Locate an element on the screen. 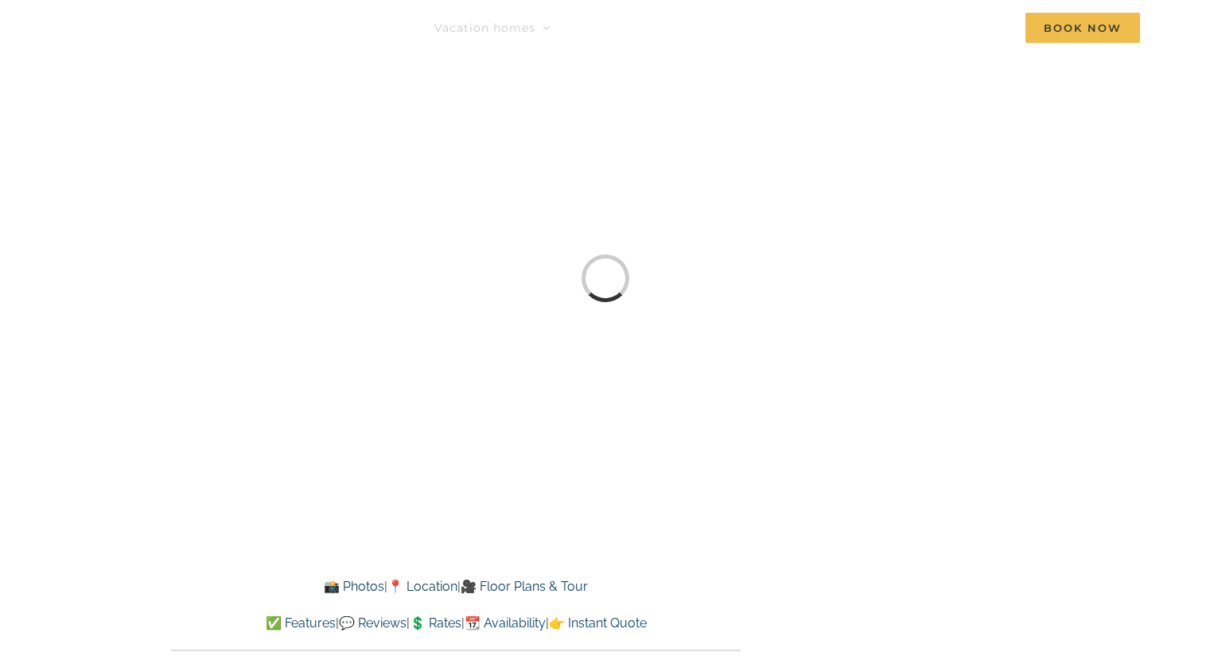 The width and height of the screenshot is (1210, 656). a: 💬 Reviews is located at coordinates (372, 623).